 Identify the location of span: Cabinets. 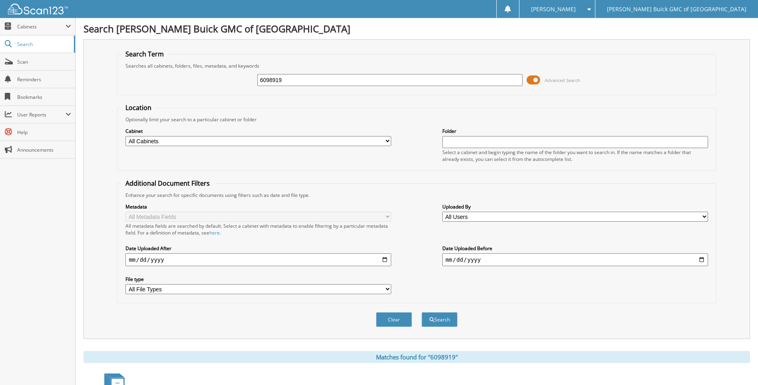
(41, 26).